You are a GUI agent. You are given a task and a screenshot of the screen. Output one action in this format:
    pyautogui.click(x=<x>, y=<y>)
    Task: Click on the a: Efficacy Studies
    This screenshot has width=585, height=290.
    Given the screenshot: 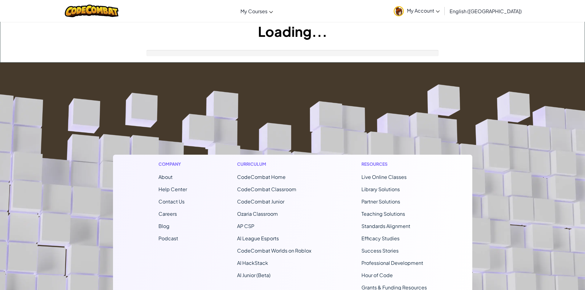 What is the action you would take?
    pyautogui.click(x=380, y=238)
    